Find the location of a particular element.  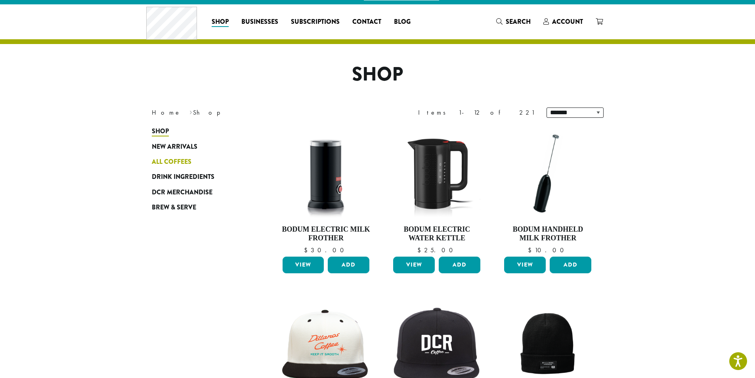

span: Account is located at coordinates (567, 21).